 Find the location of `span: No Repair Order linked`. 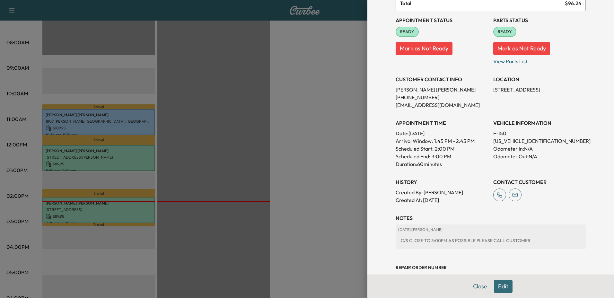

span: No Repair Order linked is located at coordinates (415, 277).